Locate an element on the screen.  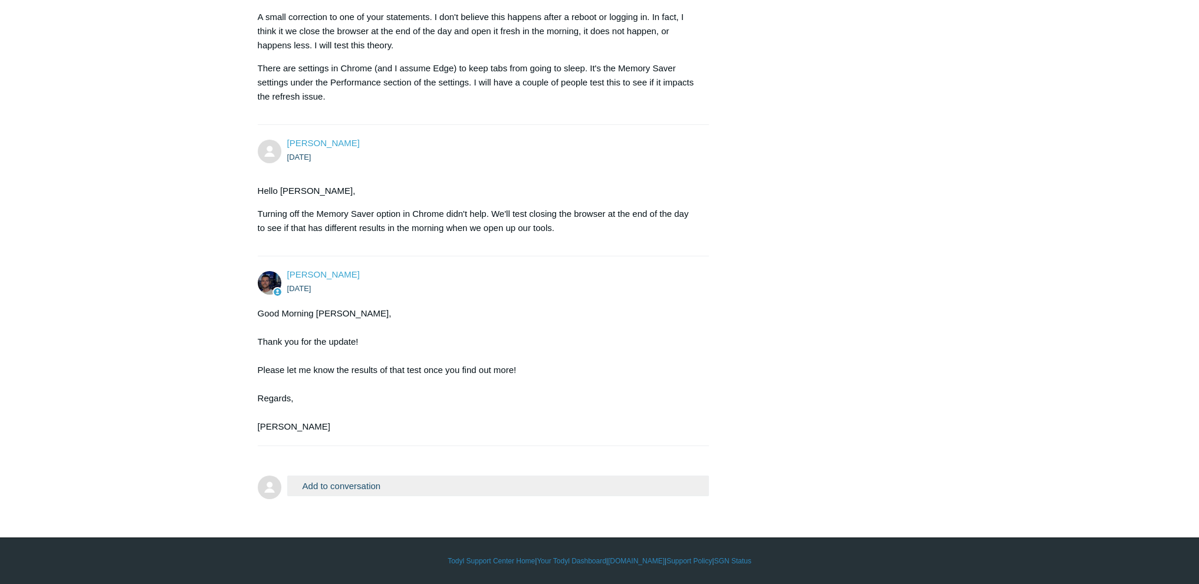
a: Todyl Support Center Home is located at coordinates (491, 561).